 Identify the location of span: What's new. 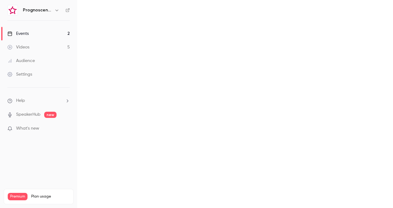
(27, 128).